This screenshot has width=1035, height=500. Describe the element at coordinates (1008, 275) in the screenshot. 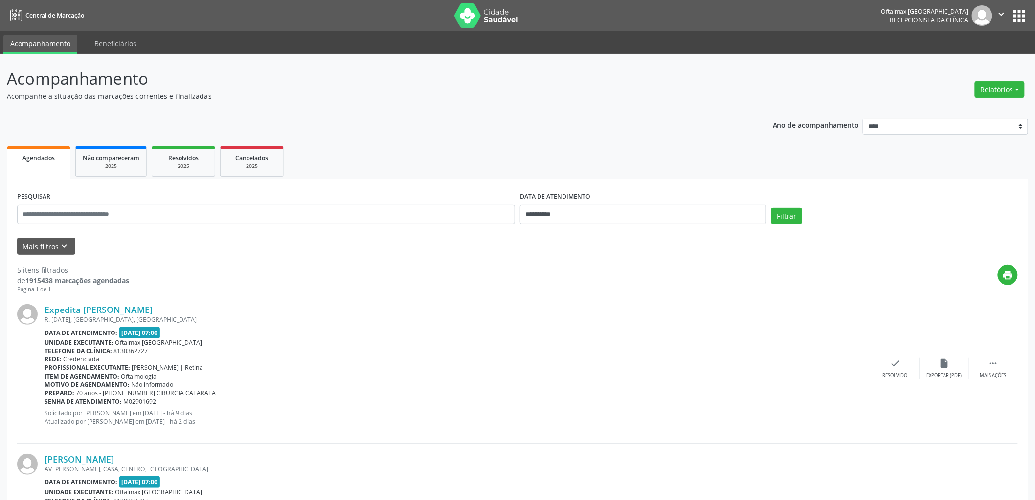

I see `button: print` at that location.